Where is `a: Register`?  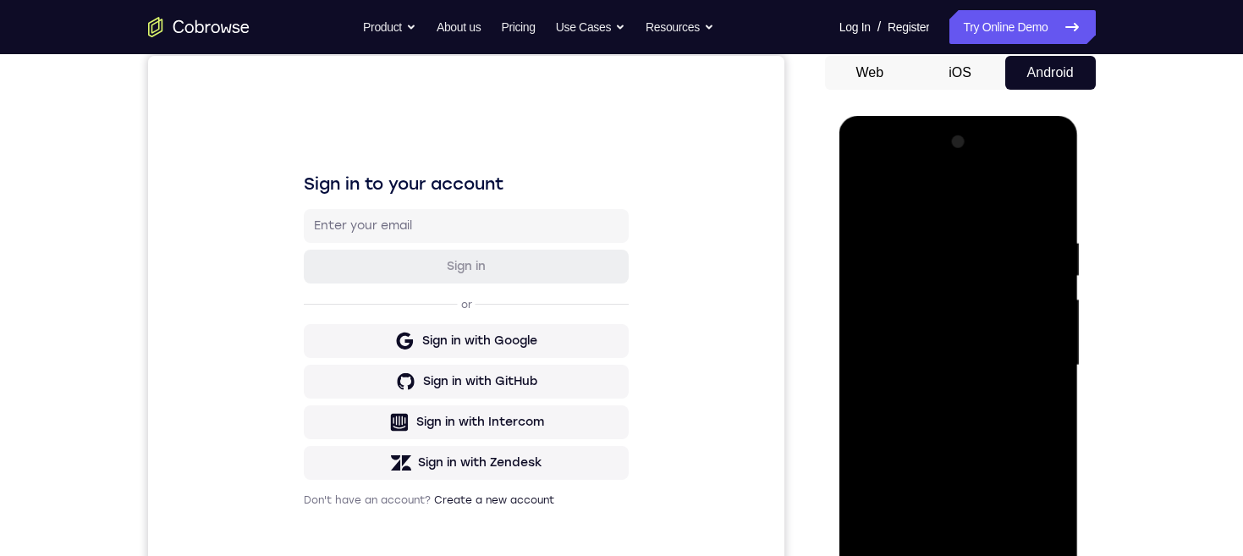 a: Register is located at coordinates (908, 27).